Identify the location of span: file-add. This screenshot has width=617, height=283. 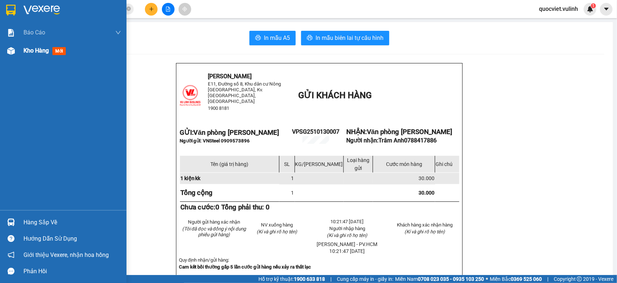
(168, 9).